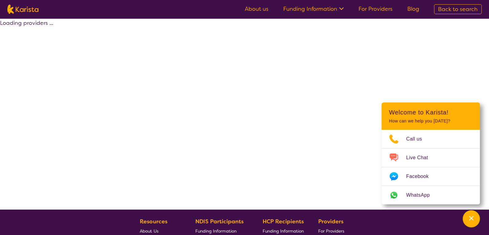 This screenshot has width=489, height=235. Describe the element at coordinates (430, 195) in the screenshot. I see `a: Web link opens in a new tab.` at that location.